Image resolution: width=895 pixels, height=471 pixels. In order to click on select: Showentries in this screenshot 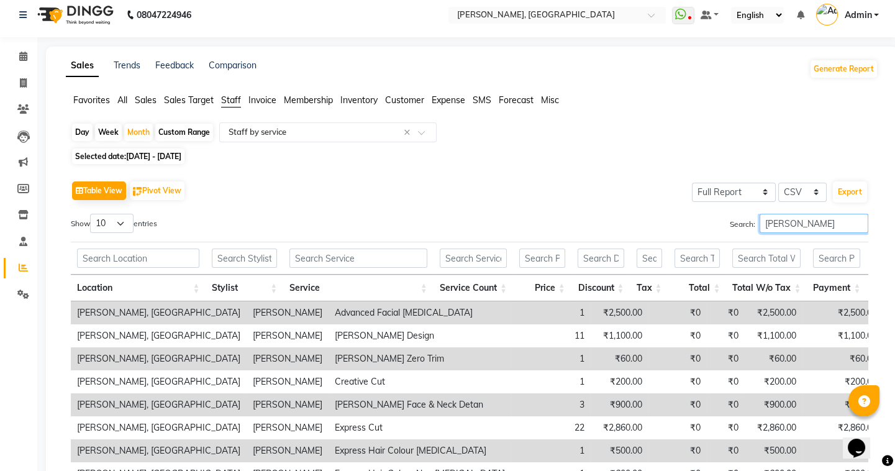, I will do `click(112, 223)`.